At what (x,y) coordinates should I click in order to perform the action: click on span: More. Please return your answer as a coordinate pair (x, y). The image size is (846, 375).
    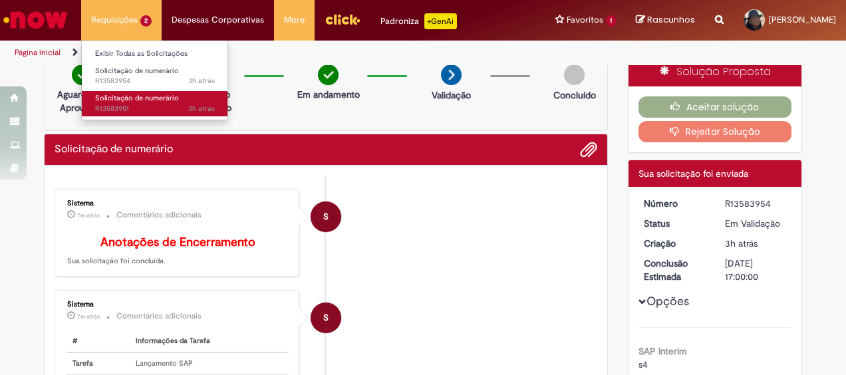
    Looking at the image, I should click on (294, 20).